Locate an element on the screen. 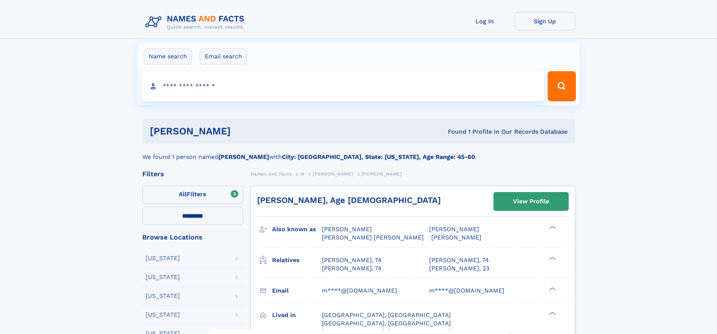 This screenshot has width=717, height=334. div: We found 1 person named with . is located at coordinates (359, 152).